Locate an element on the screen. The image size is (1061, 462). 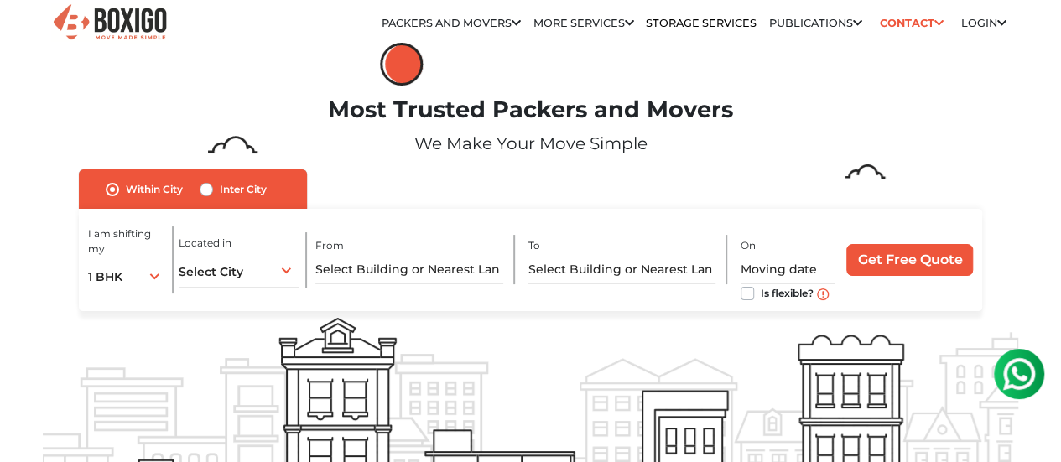
label: Located in is located at coordinates (205, 243).